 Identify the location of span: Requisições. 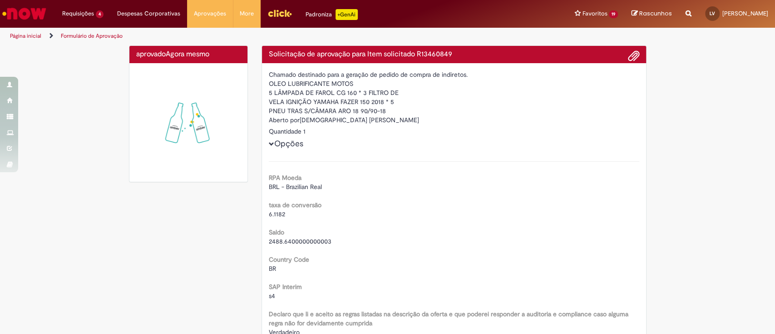
(78, 14).